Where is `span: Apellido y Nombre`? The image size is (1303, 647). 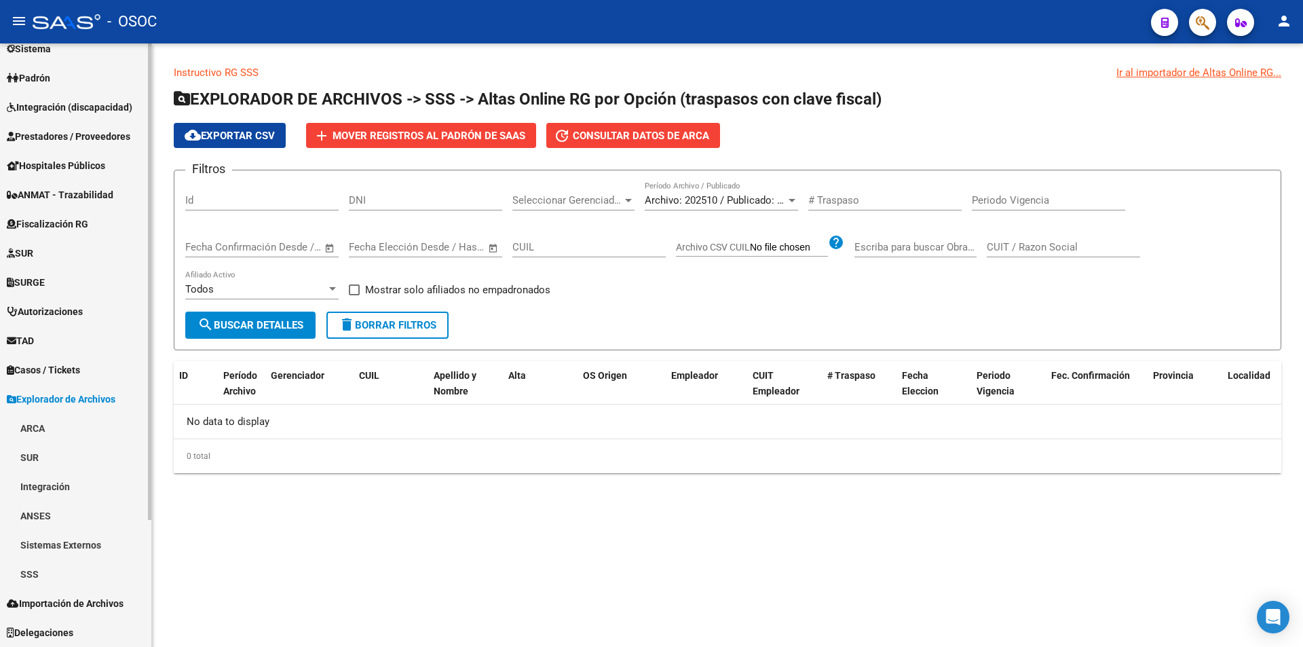 span: Apellido y Nombre is located at coordinates (455, 383).